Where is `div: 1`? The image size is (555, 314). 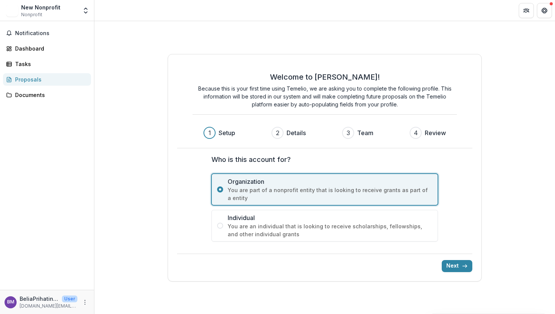
div: 1 is located at coordinates (209, 133).